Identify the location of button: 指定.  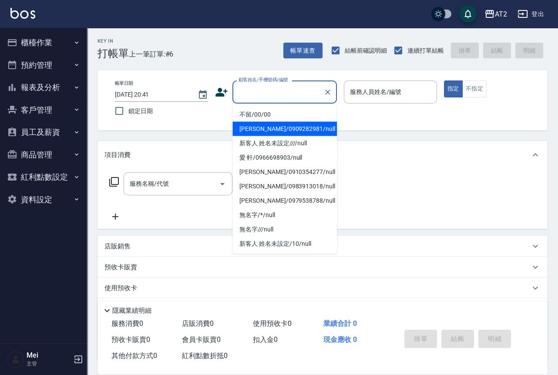
(453, 89).